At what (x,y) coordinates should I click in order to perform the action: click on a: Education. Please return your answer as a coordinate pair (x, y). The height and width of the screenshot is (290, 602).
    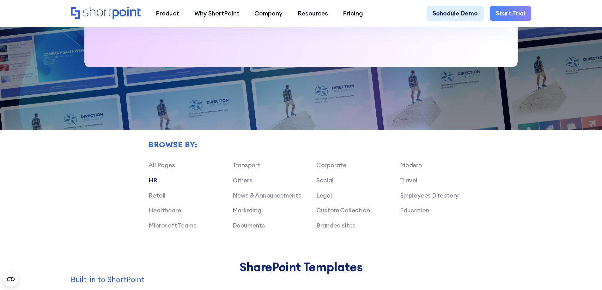
    Looking at the image, I should click on (414, 210).